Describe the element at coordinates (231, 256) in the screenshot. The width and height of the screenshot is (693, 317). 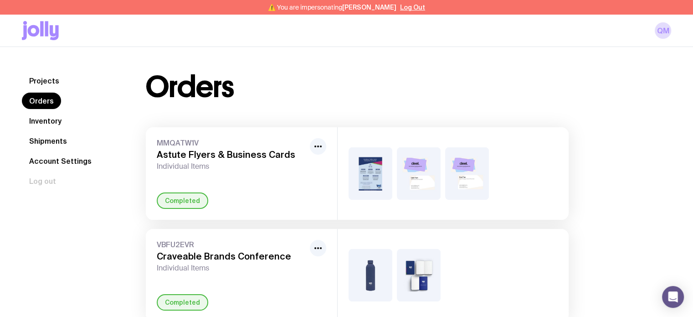
I see `h3: Craveable Brands Conference` at that location.